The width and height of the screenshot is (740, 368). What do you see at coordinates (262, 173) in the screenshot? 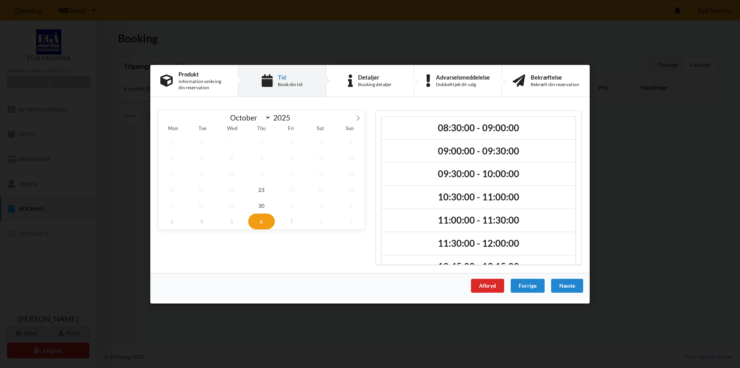
I see `span: October 16, 2025` at bounding box center [262, 173].